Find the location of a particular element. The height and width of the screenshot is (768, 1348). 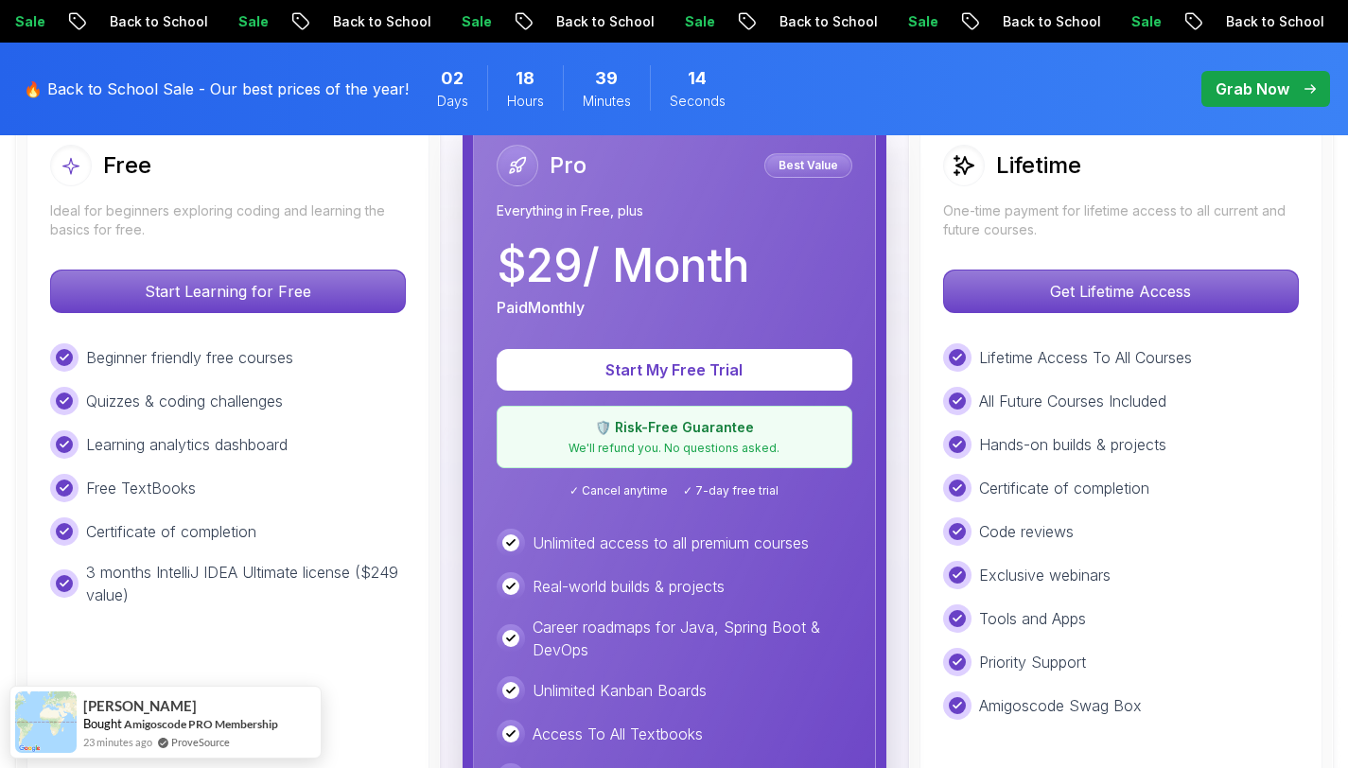

span: 23 minutes ago is located at coordinates (117, 742).